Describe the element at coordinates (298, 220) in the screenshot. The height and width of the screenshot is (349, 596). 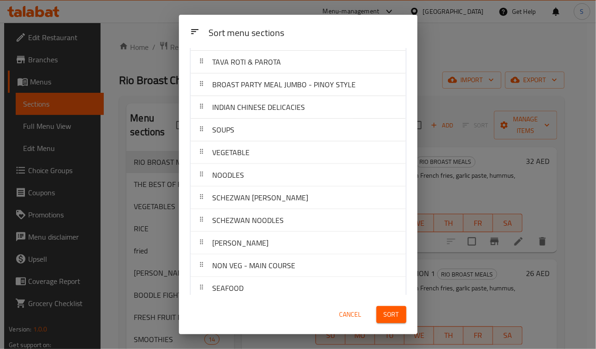
I see `div: SCHEZWAN NOODLES` at that location.